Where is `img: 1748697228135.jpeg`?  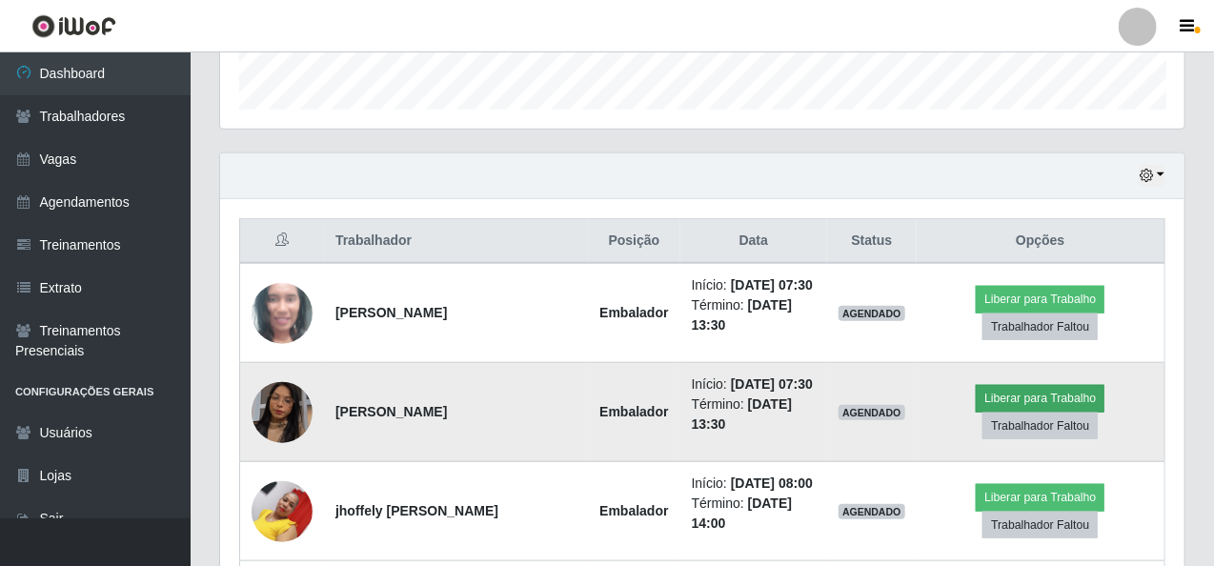
img: 1748697228135.jpeg is located at coordinates (282, 413).